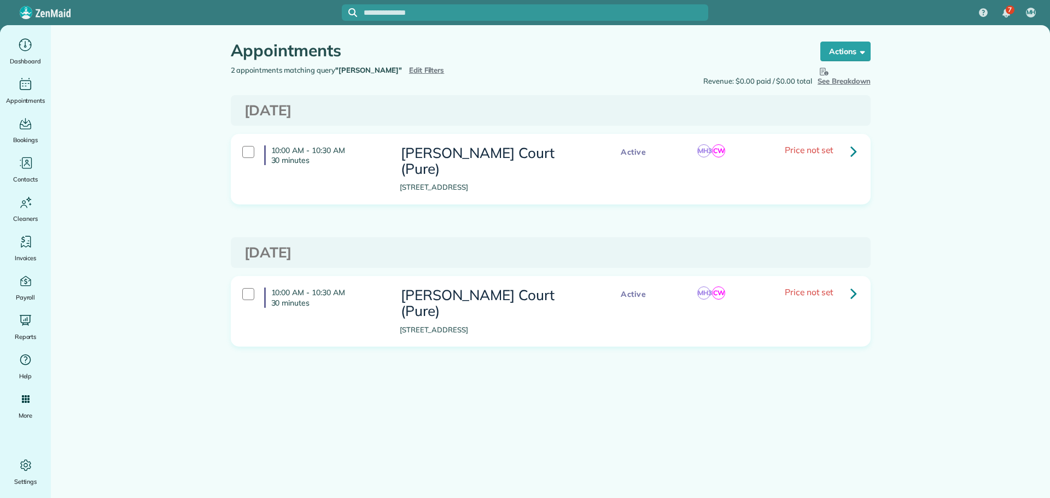  I want to click on span: Edit Filters, so click(427, 70).